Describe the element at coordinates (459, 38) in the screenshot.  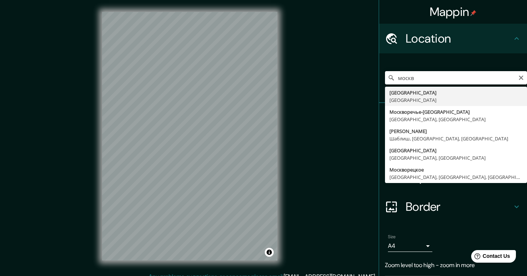
I see `h4: Location` at that location.